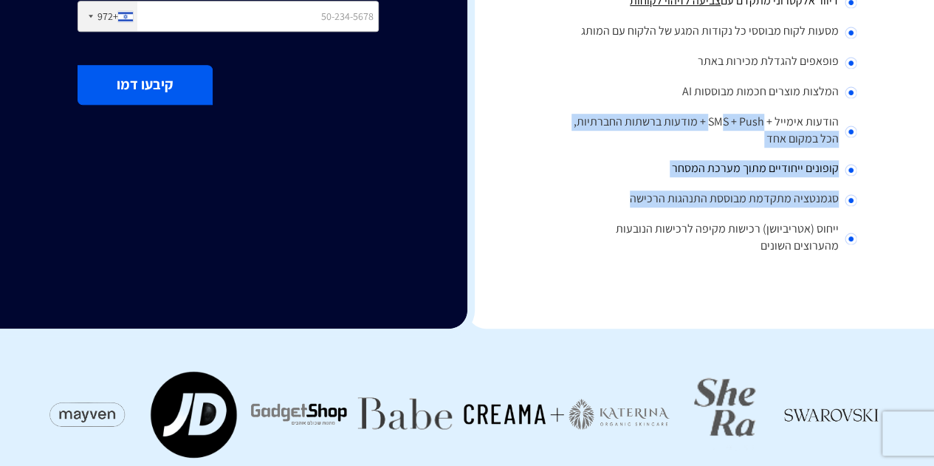  I want to click on img: swarovski-transformed.png, so click(832, 414).